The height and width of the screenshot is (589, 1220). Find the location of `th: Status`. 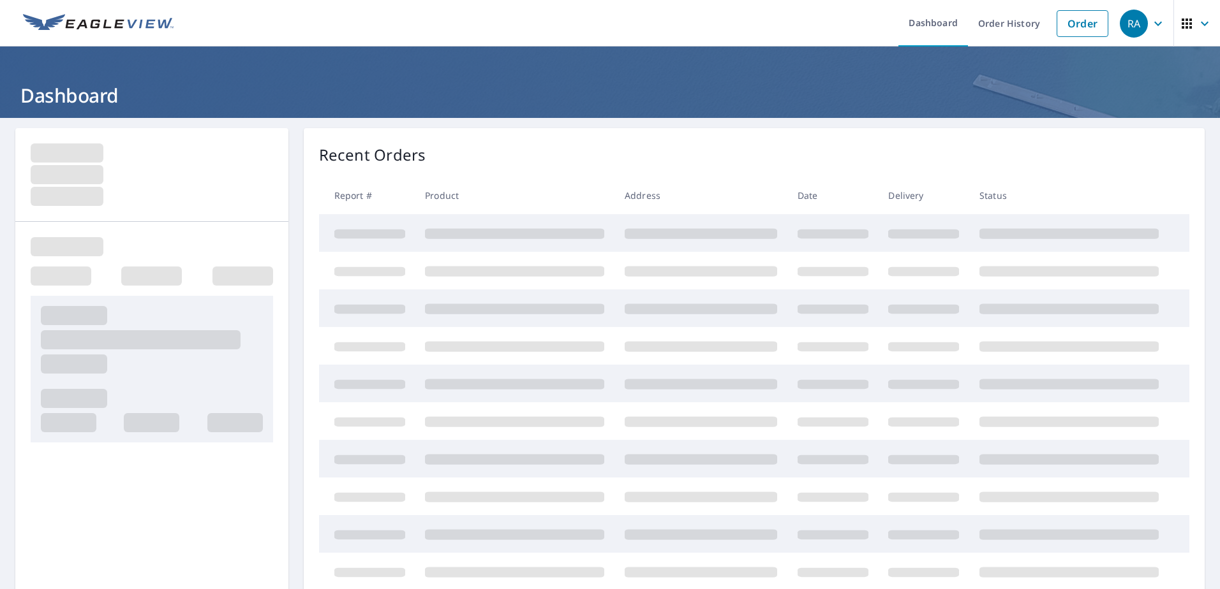

th: Status is located at coordinates (1069, 195).